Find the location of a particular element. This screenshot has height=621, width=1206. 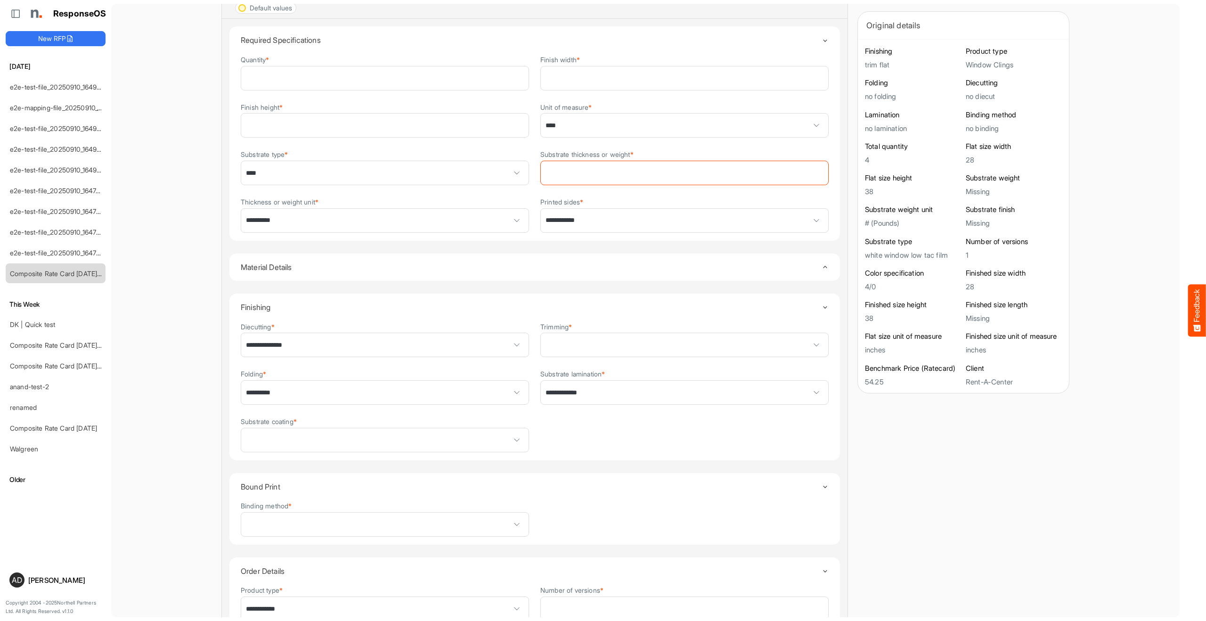

h6: This Week is located at coordinates (56, 304).